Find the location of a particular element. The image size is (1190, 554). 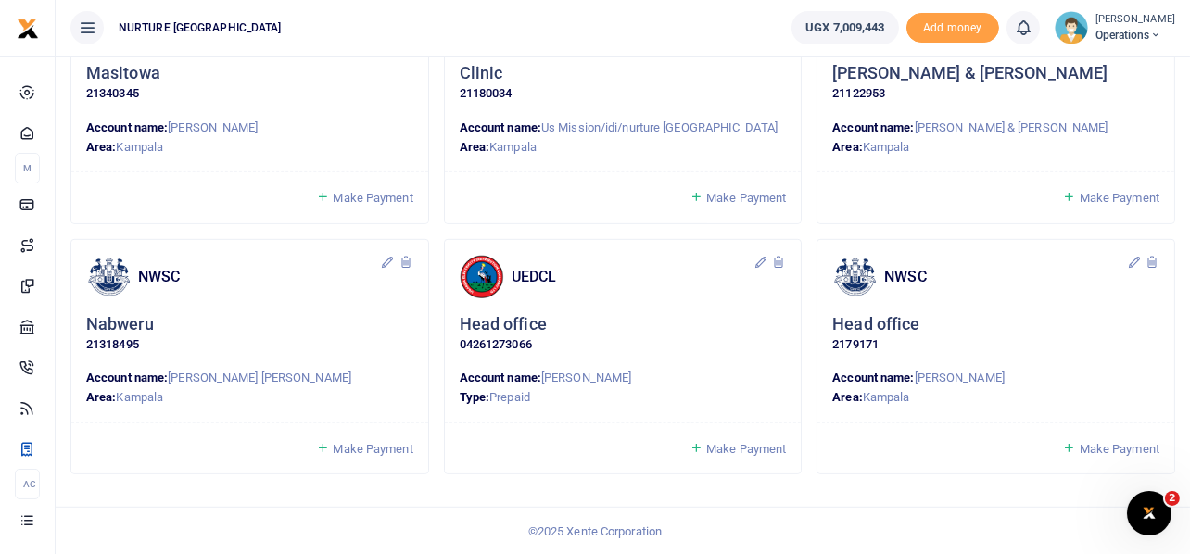

li: Ac is located at coordinates (27, 484).